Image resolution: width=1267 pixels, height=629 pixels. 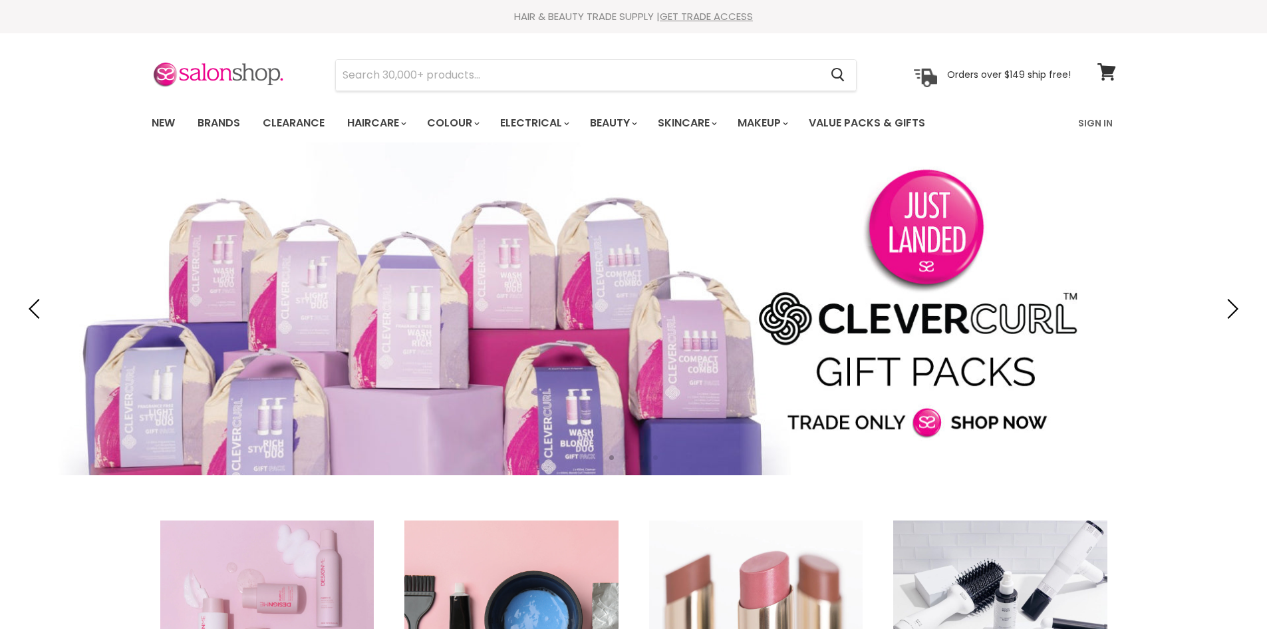 What do you see at coordinates (686, 123) in the screenshot?
I see `a: Skincare` at bounding box center [686, 123].